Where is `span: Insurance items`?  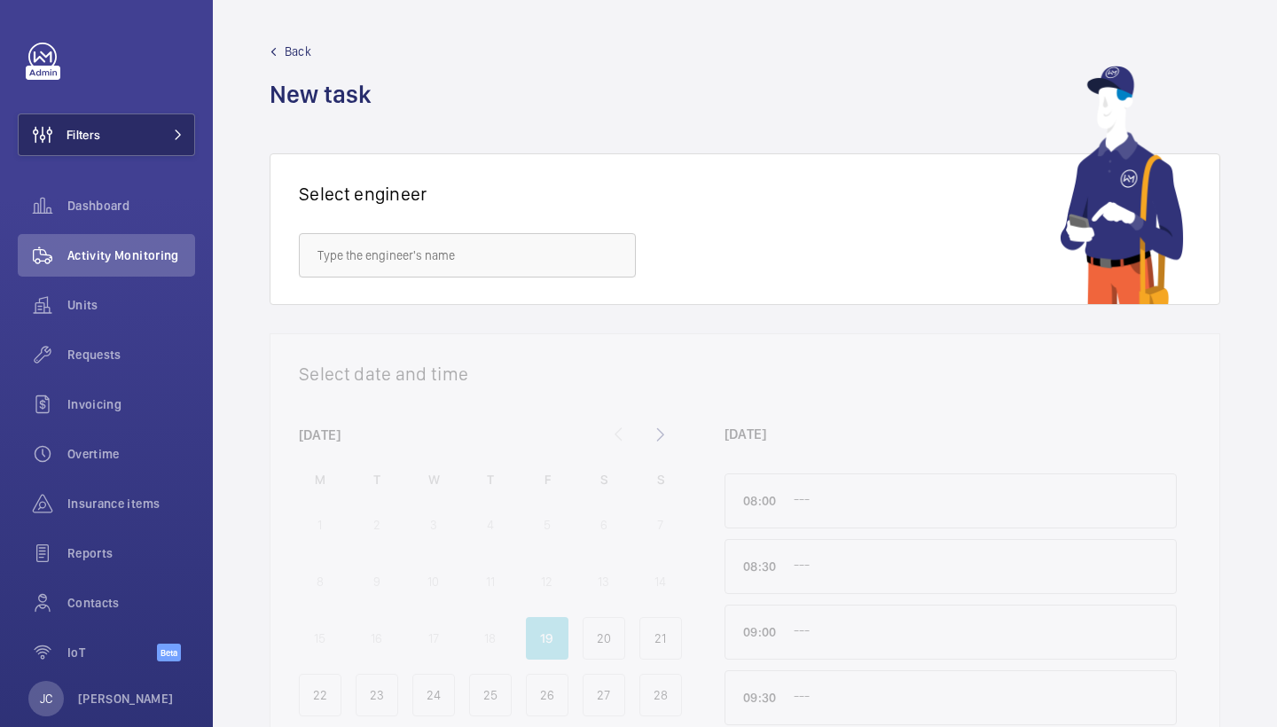 span: Insurance items is located at coordinates (131, 504).